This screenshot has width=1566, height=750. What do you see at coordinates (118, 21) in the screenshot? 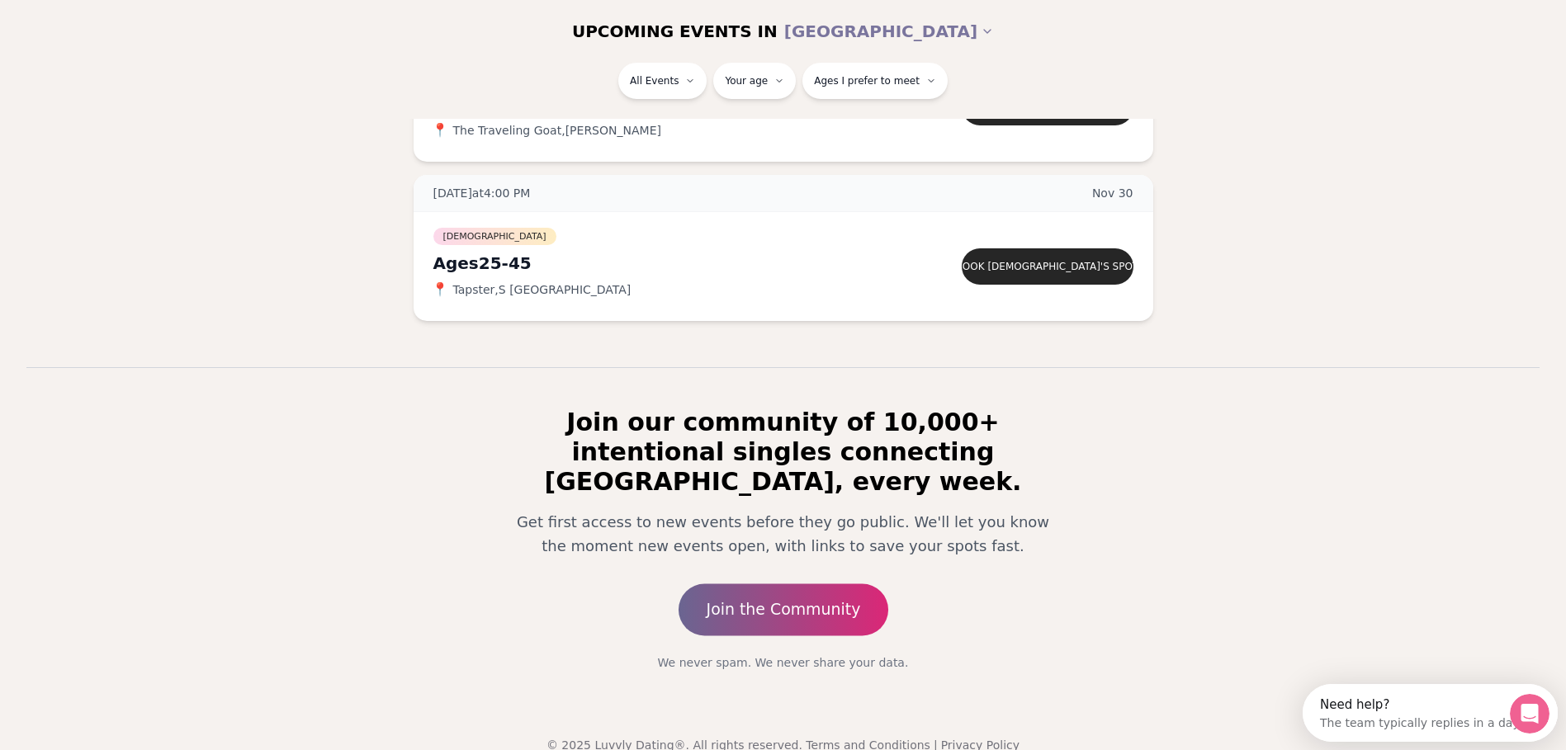
I see `div: Need help?` at bounding box center [118, 21].